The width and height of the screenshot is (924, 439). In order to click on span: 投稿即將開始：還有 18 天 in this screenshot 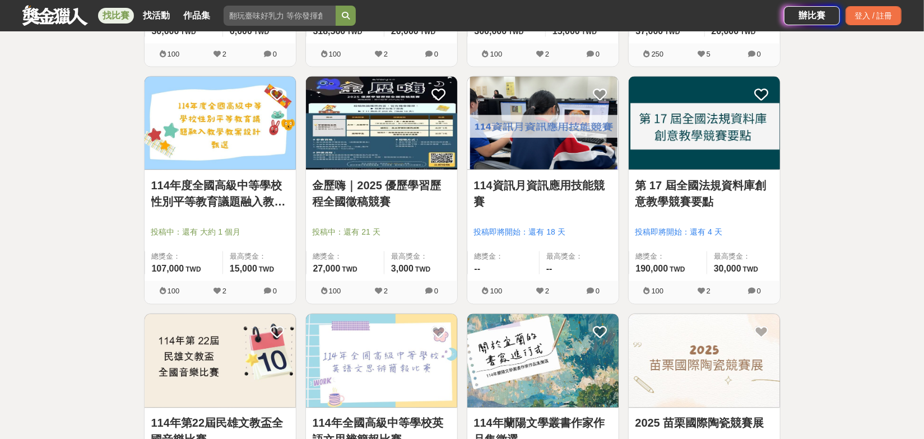, I will do `click(543, 233)`.